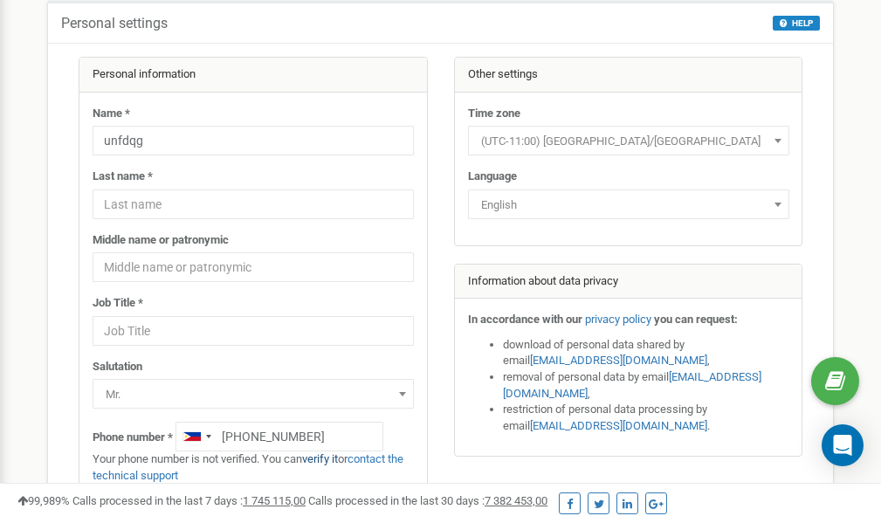  What do you see at coordinates (44, 501) in the screenshot?
I see `span: 99,989%` at bounding box center [44, 501].